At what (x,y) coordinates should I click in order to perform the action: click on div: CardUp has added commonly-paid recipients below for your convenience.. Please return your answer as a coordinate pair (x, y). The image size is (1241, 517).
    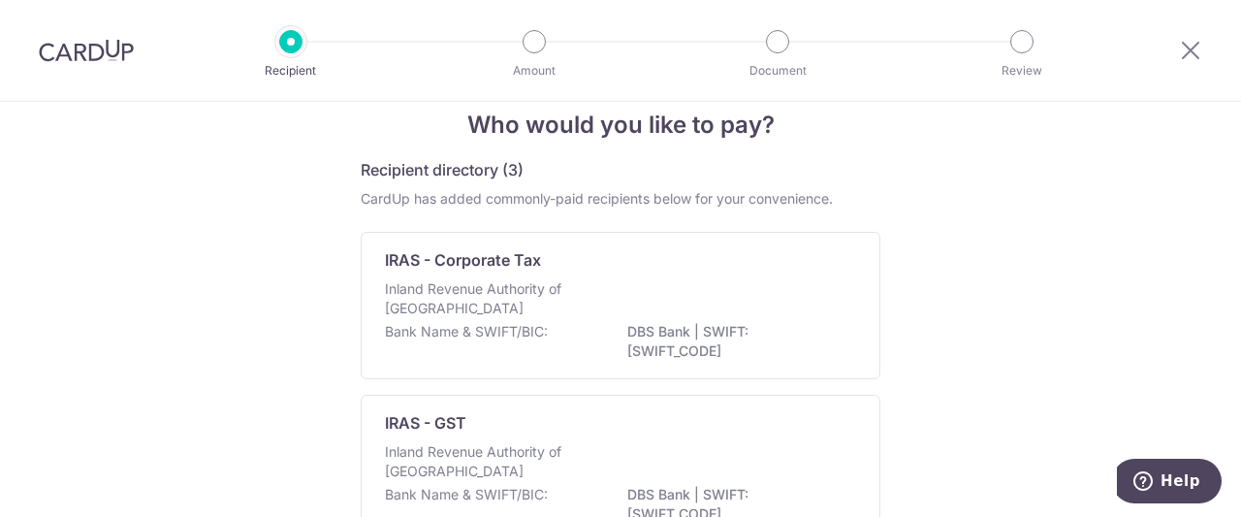
    Looking at the image, I should click on (620, 199).